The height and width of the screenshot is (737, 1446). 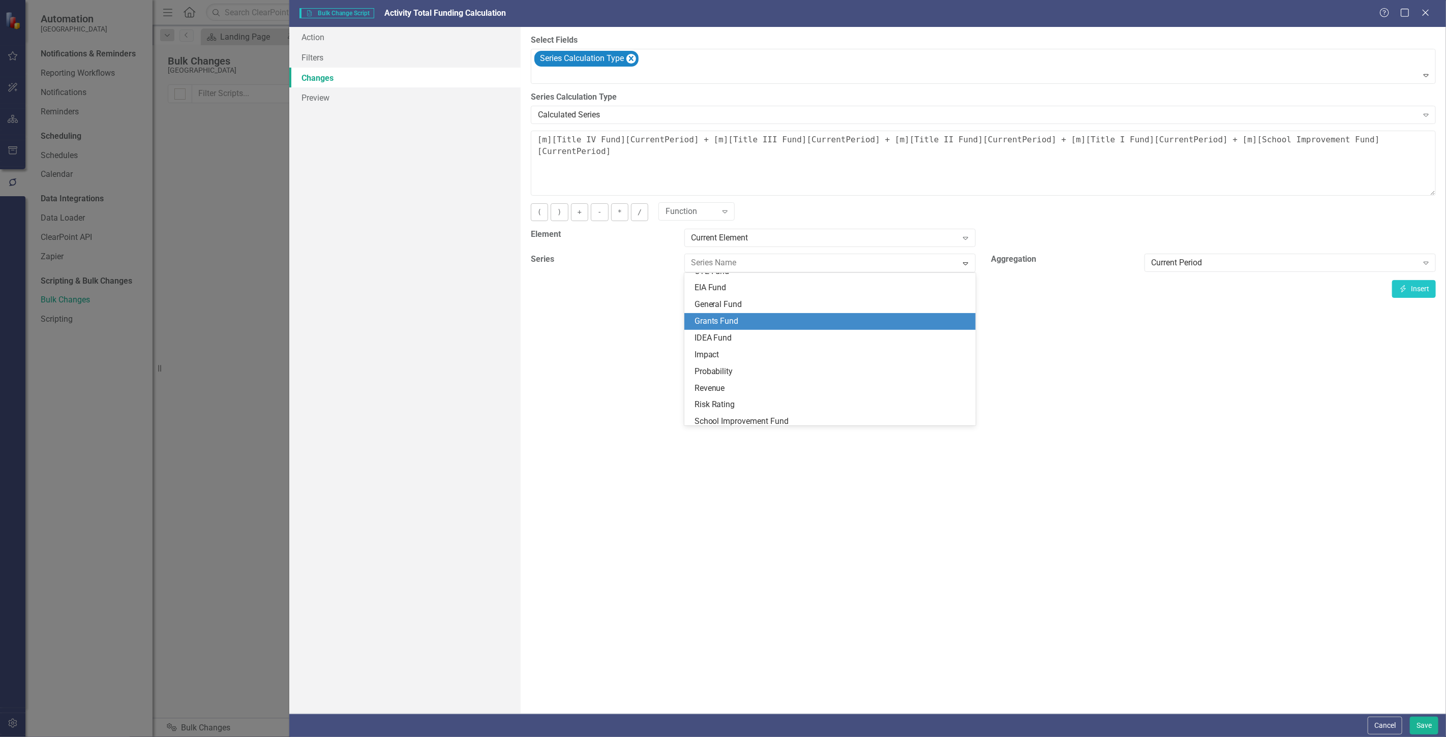 I want to click on div: Function, so click(x=691, y=212).